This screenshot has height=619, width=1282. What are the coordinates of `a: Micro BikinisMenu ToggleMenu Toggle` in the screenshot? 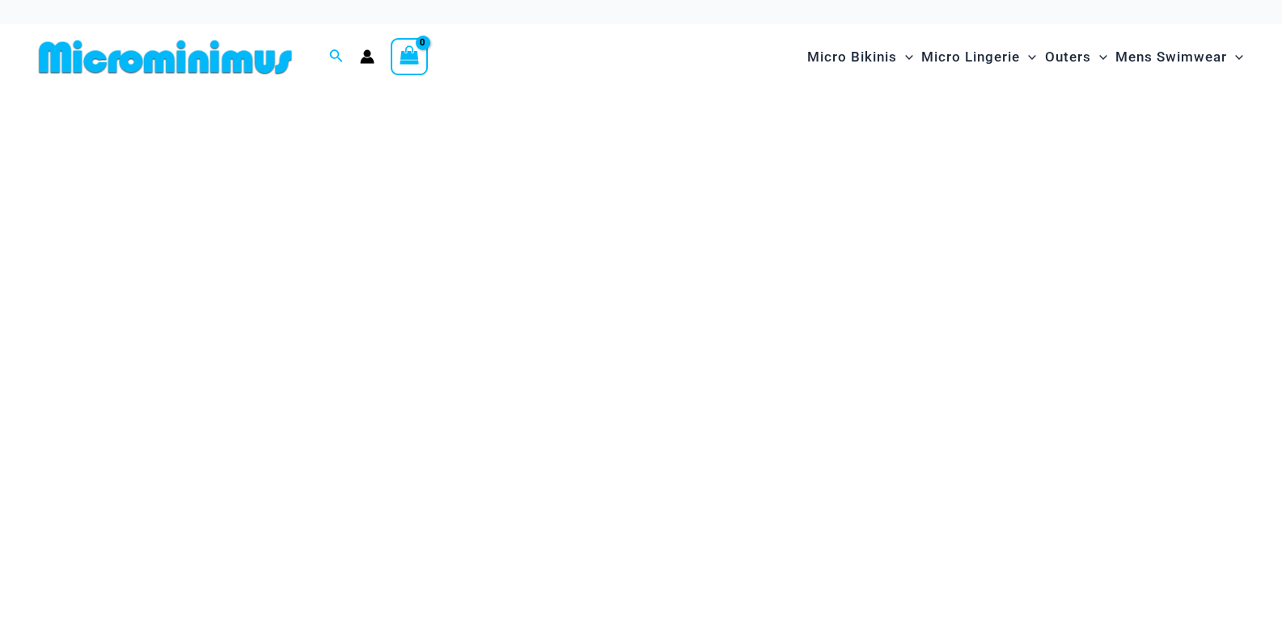 It's located at (860, 57).